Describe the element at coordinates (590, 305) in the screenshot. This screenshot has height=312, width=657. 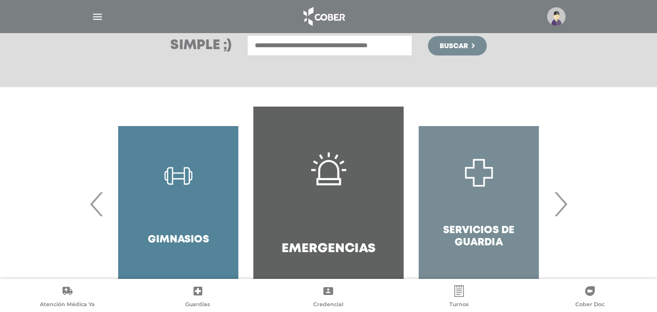
I see `span: Cober Doc` at that location.